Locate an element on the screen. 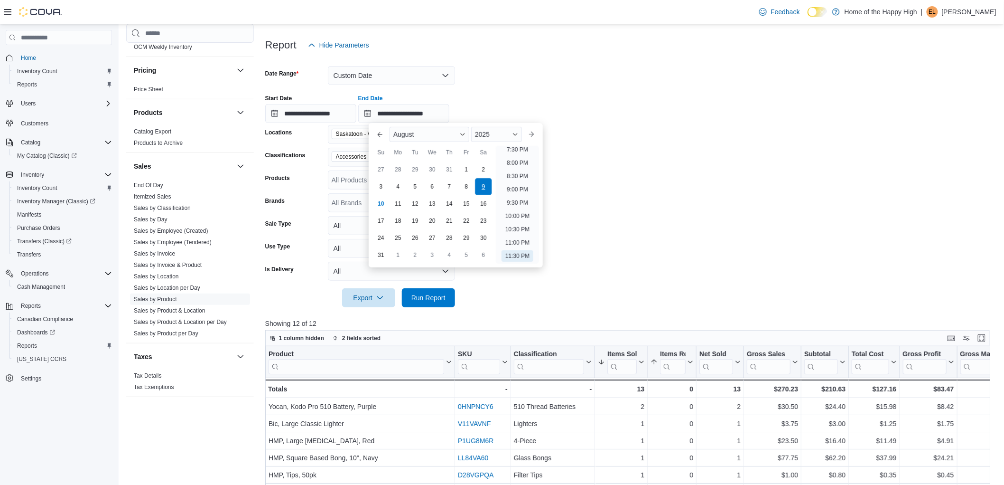 The image size is (1004, 485). span: Run Report is located at coordinates (429, 298).